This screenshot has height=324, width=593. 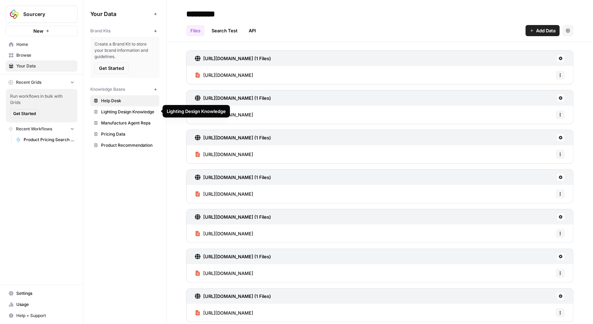 What do you see at coordinates (542, 31) in the screenshot?
I see `button: Add Data` at bounding box center [542, 31].